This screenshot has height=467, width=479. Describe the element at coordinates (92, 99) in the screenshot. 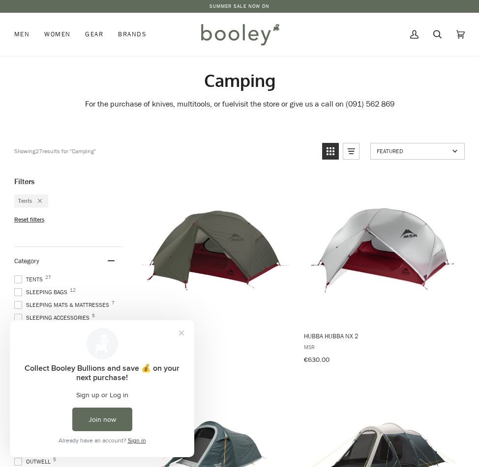

I see `button: Join now` at that location.